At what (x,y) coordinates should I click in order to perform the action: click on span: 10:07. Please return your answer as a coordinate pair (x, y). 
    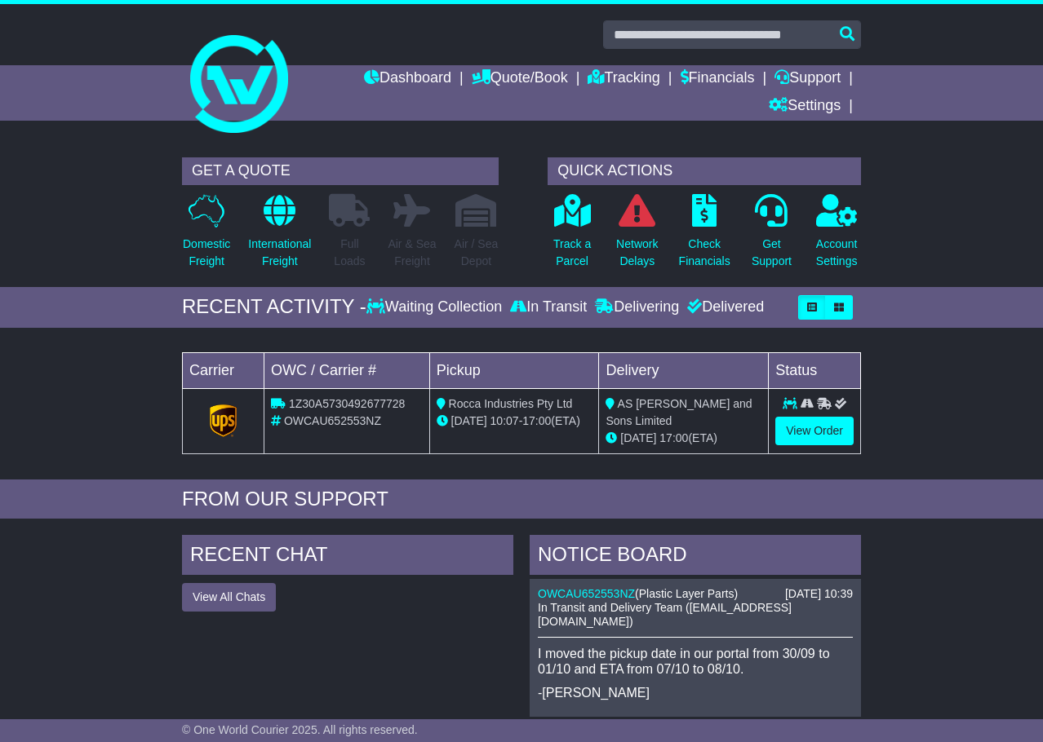
    Looking at the image, I should click on (504, 421).